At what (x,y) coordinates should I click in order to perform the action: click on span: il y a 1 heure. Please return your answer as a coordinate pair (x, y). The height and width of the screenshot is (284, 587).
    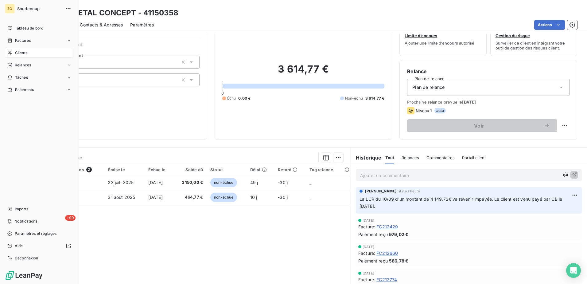
    Looking at the image, I should click on (409, 191).